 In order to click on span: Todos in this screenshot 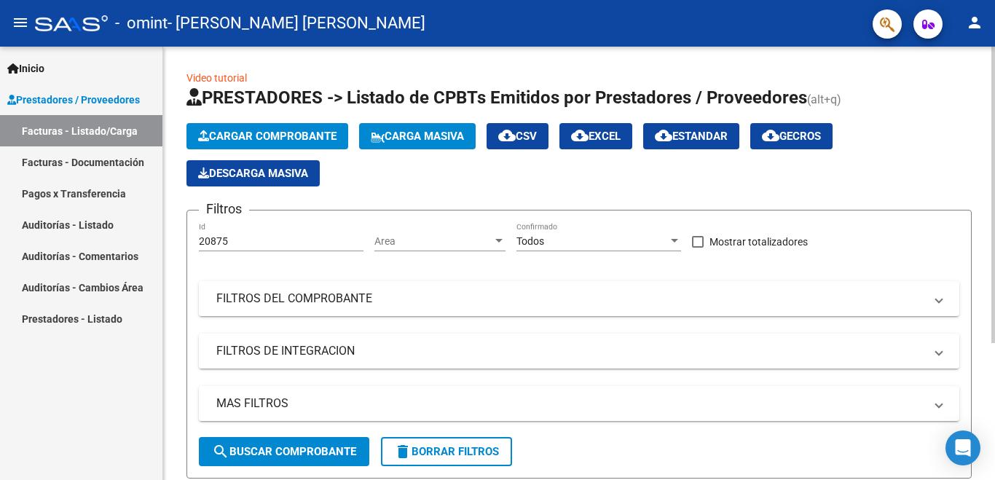, I will do `click(530, 241)`.